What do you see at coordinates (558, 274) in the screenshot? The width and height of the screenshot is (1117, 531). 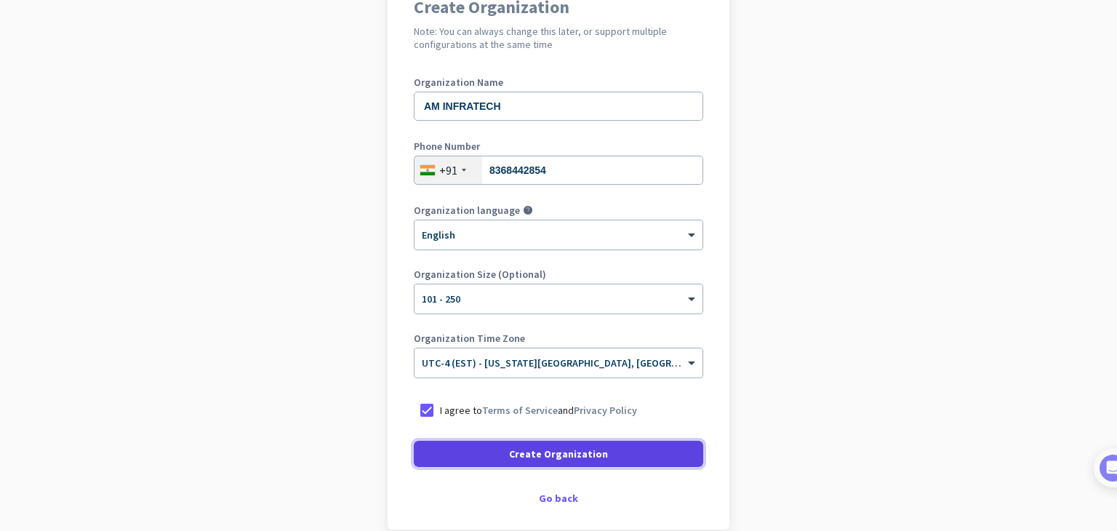 I see `label: Organization Size (Optional)` at bounding box center [558, 274].